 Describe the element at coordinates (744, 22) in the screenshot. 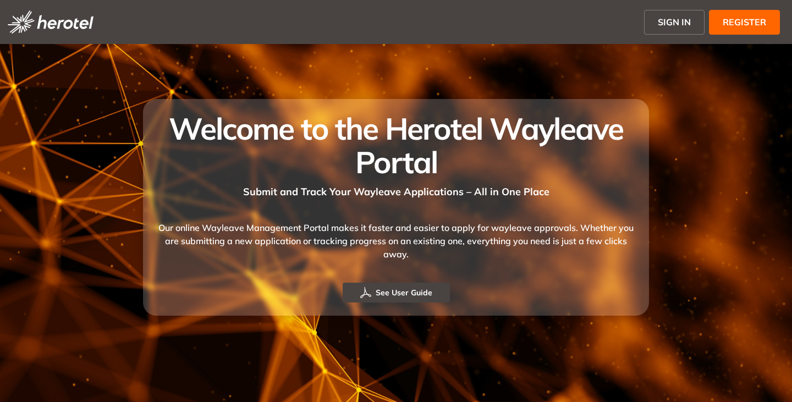

I see `button: REGISTER` at that location.